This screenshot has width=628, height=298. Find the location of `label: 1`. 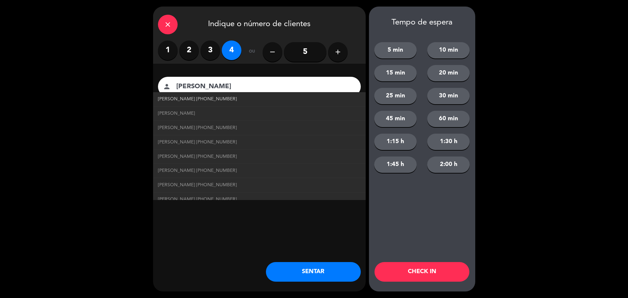

label: 1 is located at coordinates (168, 50).